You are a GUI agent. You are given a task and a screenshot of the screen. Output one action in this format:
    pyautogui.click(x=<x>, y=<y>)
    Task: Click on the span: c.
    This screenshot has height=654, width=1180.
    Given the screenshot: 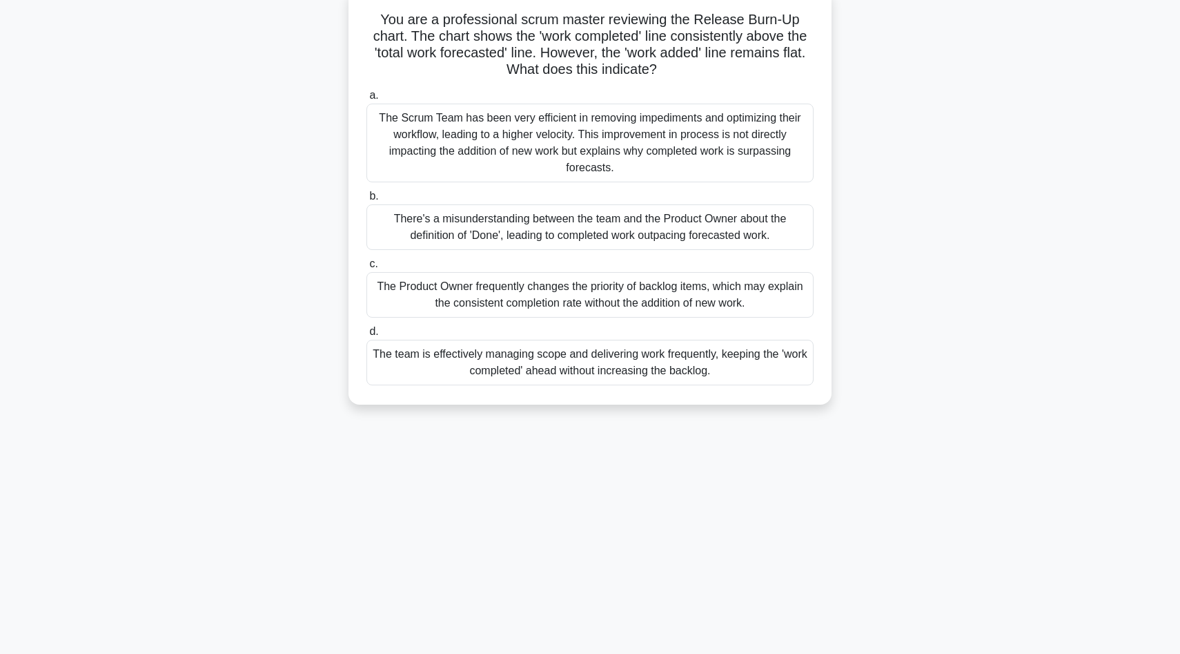 What is the action you would take?
    pyautogui.click(x=373, y=263)
    